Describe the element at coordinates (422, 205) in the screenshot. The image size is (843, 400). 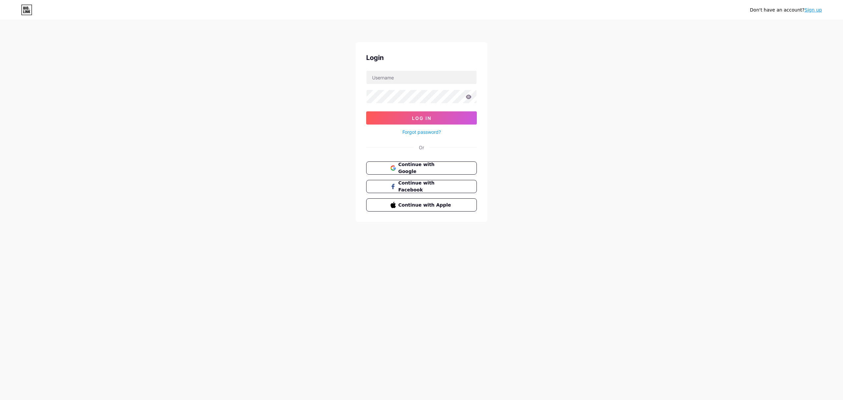
I see `a: Continue with Apple` at that location.